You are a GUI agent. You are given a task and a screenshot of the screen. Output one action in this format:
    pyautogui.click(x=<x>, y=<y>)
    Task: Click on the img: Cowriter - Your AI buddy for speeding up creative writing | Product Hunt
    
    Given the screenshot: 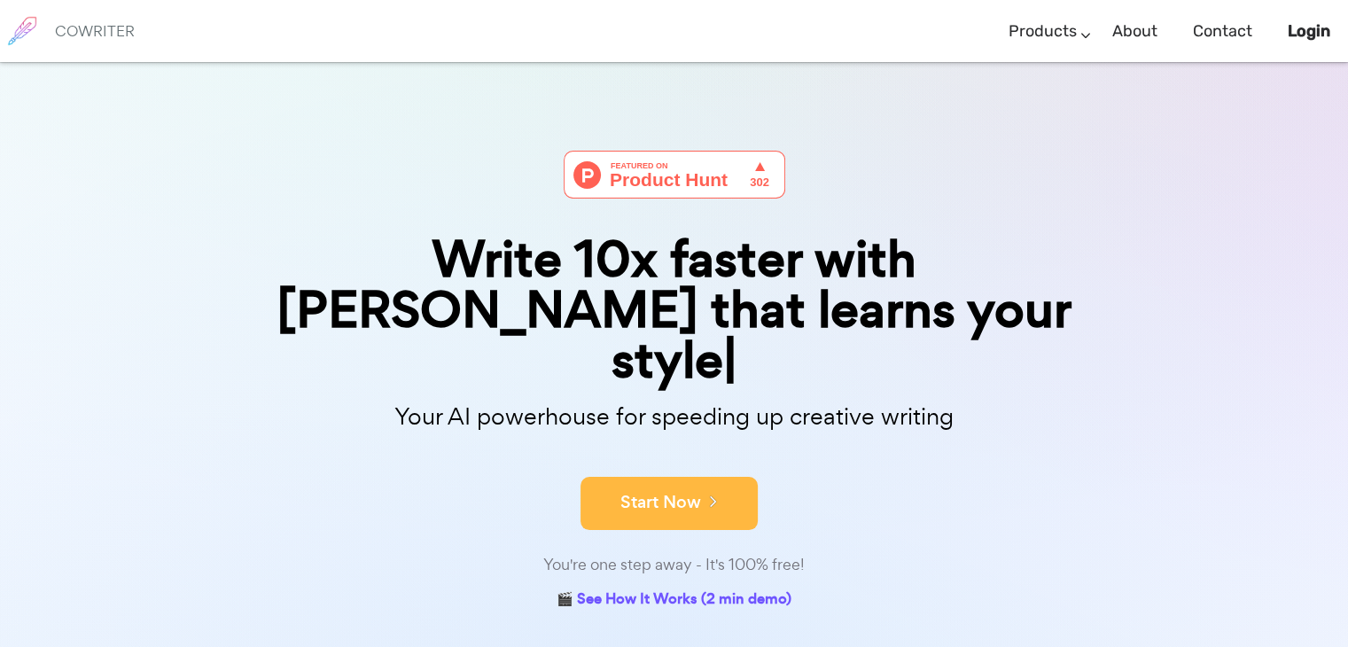 What is the action you would take?
    pyautogui.click(x=675, y=175)
    